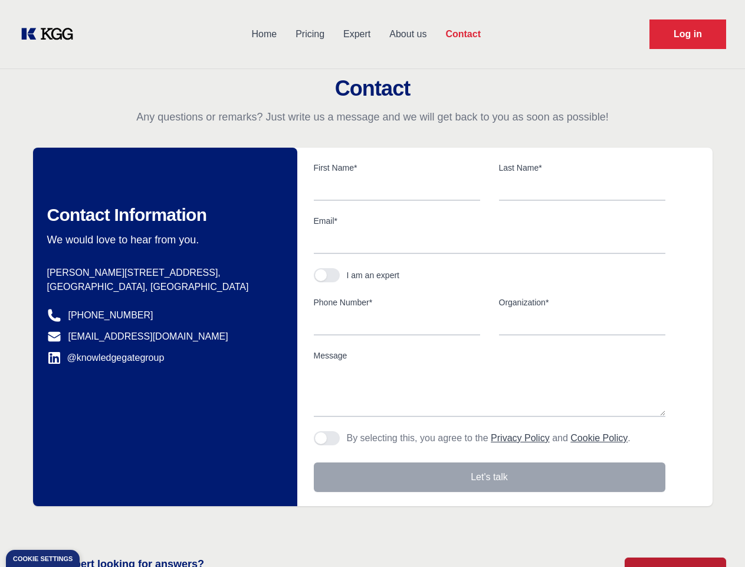  Describe the element at coordinates (599, 437) in the screenshot. I see `a: Cookie Policy` at that location.